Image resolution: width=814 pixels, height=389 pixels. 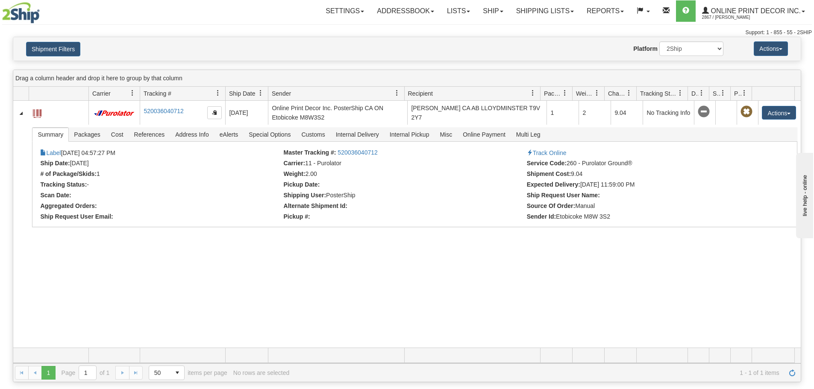 I want to click on a: Carrier filter column settings, so click(x=132, y=93).